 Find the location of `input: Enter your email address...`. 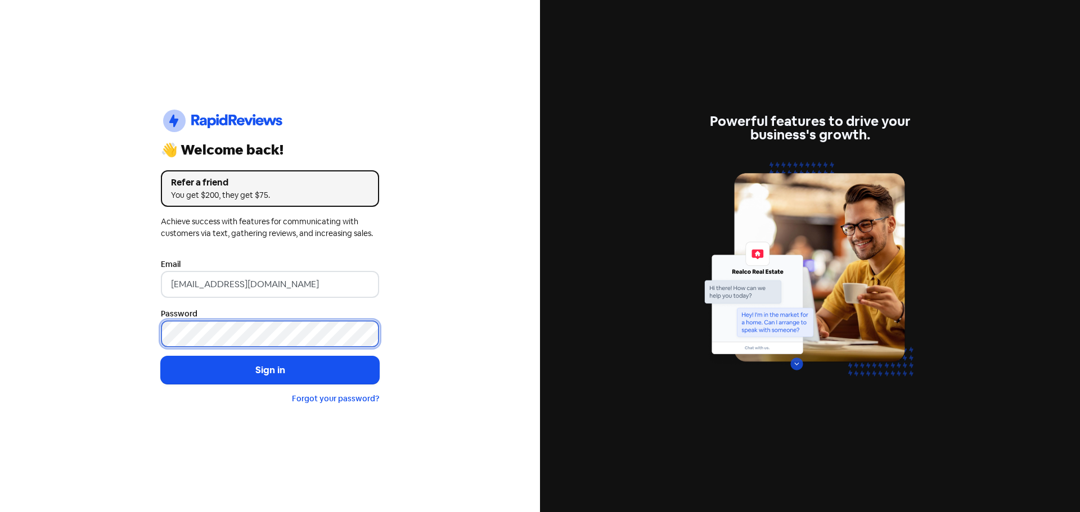

input: Enter your email address... is located at coordinates (270, 284).